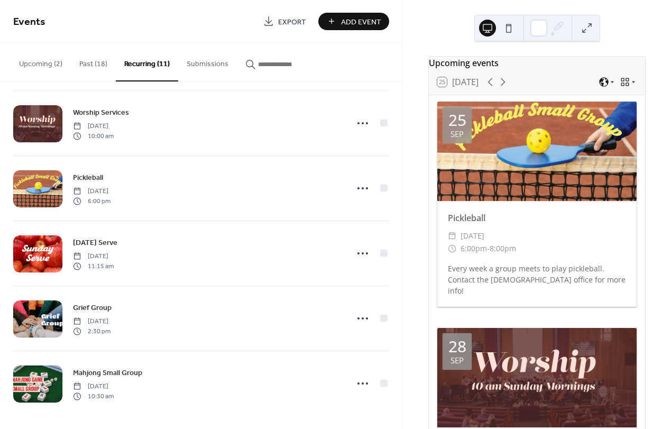 Image resolution: width=671 pixels, height=429 pixels. What do you see at coordinates (41, 61) in the screenshot?
I see `button: Upcoming (2)` at bounding box center [41, 61].